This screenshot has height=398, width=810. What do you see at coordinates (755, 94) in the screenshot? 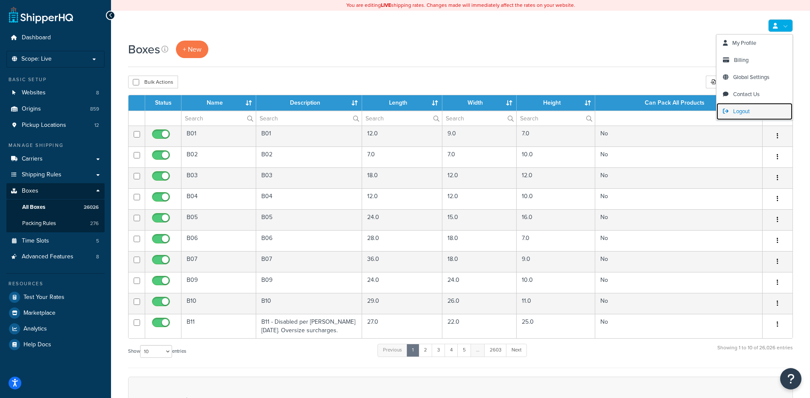
I see `a: Contact Us` at bounding box center [755, 94].